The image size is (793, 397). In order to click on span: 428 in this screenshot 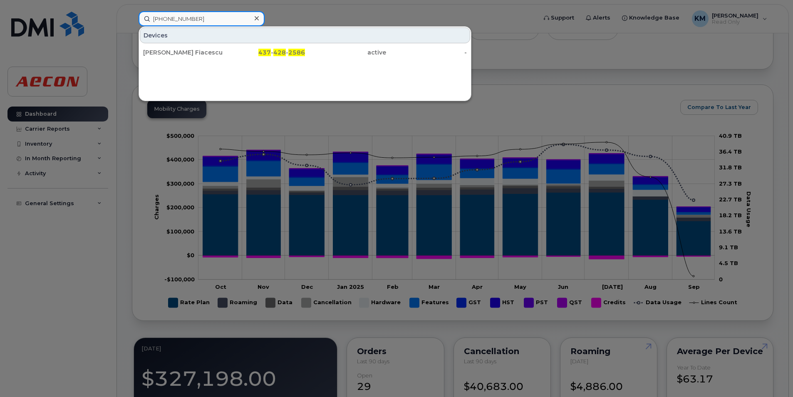, I will do `click(280, 52)`.